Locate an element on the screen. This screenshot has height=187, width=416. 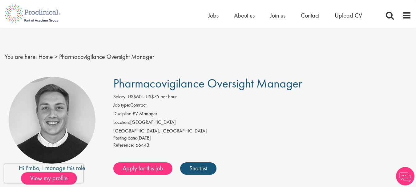
div: Hi I'm , I manage this role is located at coordinates (52, 168).